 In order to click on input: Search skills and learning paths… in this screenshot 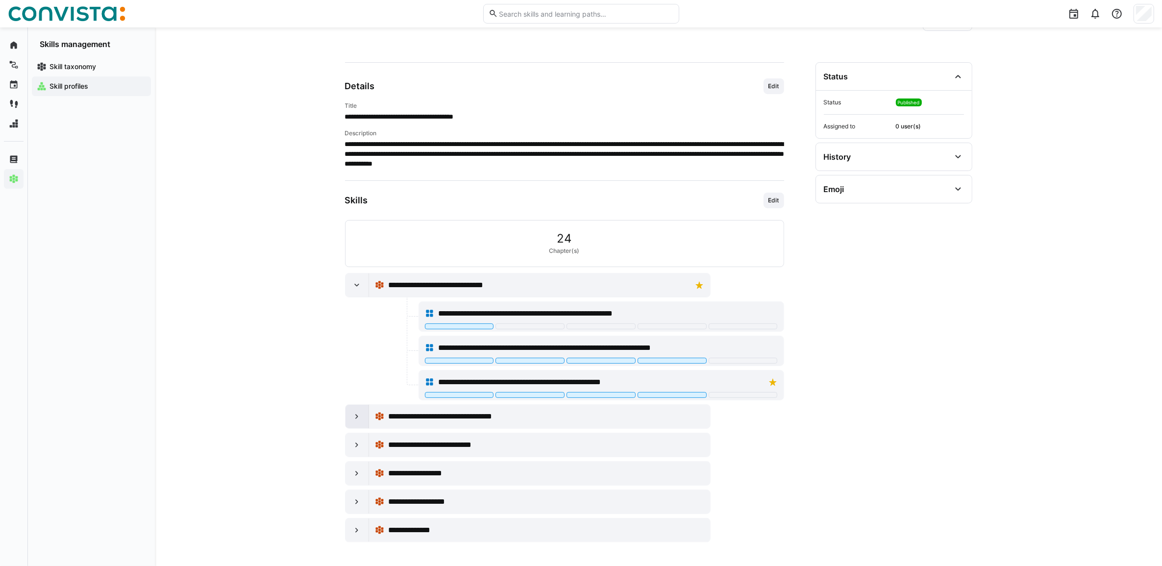, I will do `click(586, 14)`.